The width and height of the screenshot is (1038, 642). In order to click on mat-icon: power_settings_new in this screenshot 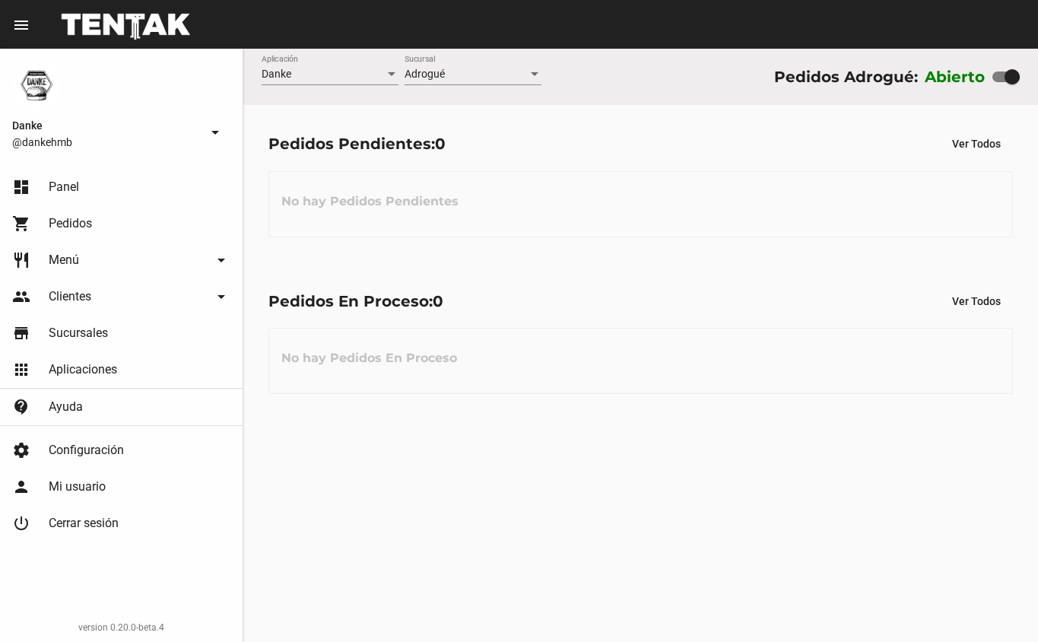, I will do `click(21, 523)`.